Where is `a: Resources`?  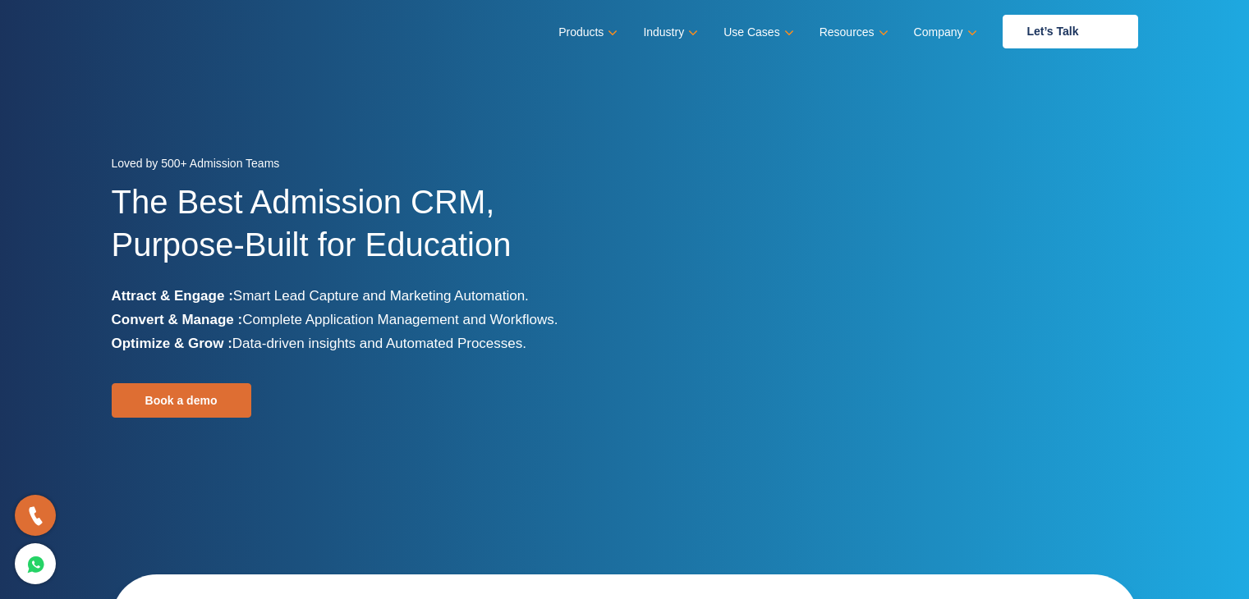
a: Resources is located at coordinates (852, 32).